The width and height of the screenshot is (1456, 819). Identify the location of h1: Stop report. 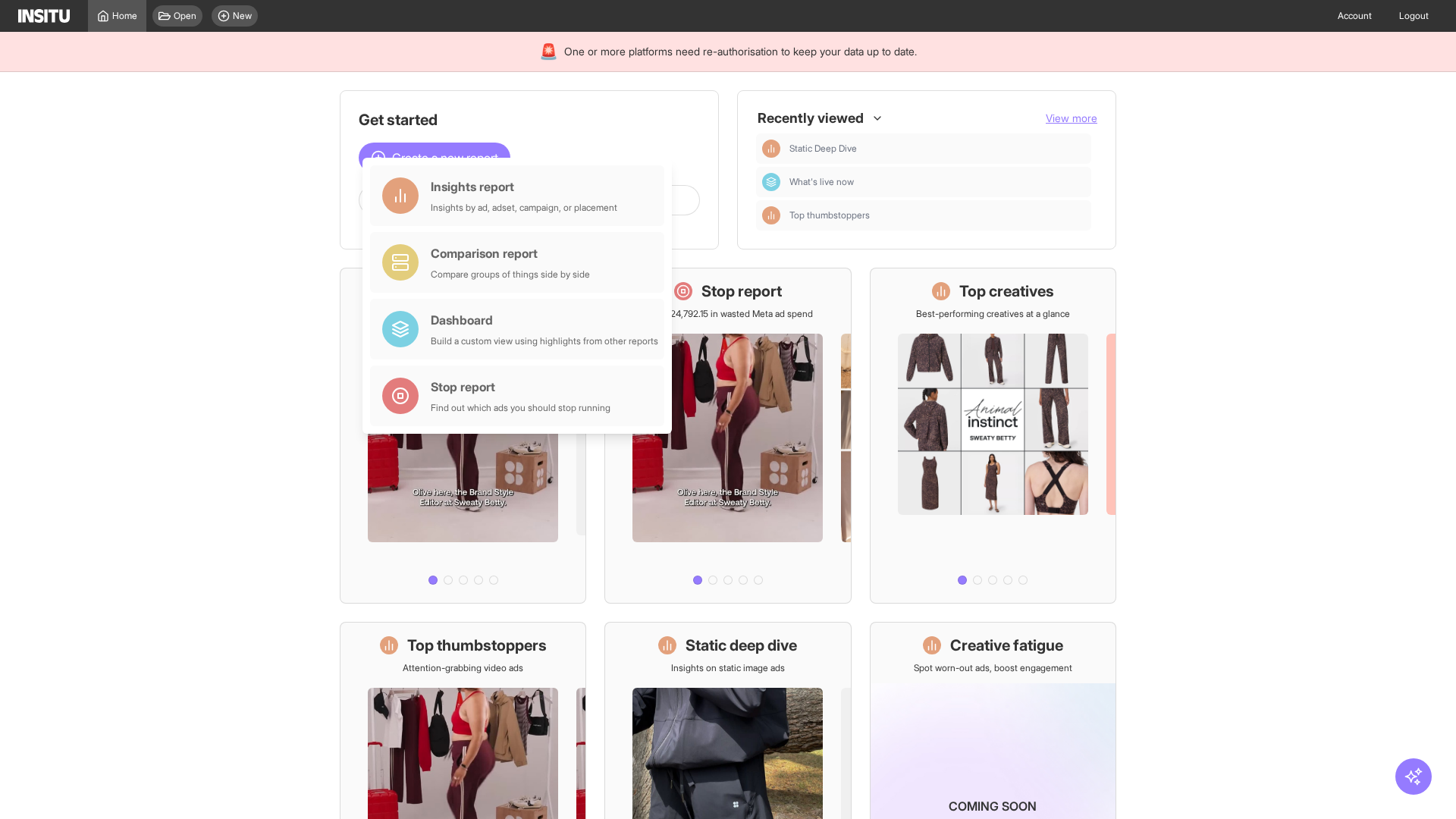
(742, 291).